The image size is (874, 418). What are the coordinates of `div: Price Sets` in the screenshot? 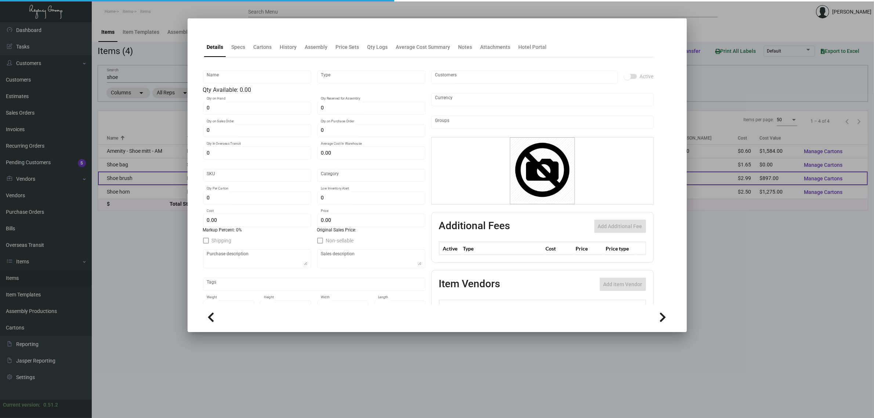 It's located at (348, 47).